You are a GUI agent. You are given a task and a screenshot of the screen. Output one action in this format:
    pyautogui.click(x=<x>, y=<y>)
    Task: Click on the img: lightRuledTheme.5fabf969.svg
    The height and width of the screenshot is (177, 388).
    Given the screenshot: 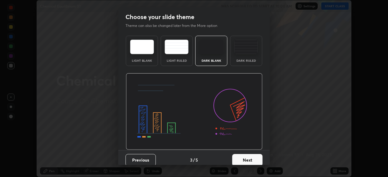 What is the action you would take?
    pyautogui.click(x=176, y=47)
    